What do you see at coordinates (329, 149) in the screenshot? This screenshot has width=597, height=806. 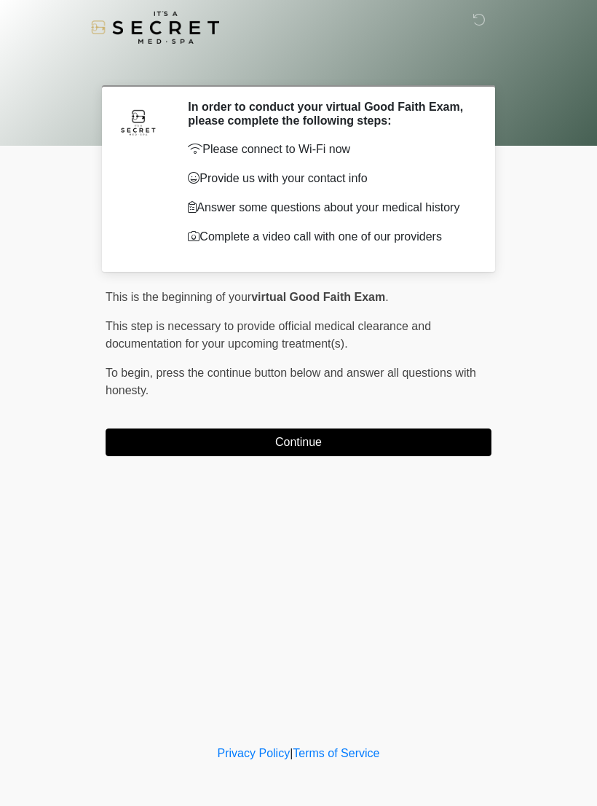 I see `p: Please connect to Wi-Fi now` at bounding box center [329, 149].